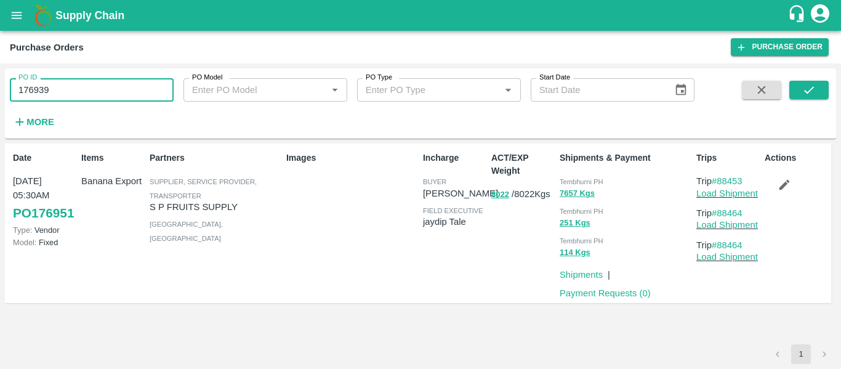  What do you see at coordinates (681, 90) in the screenshot?
I see `button: Choose date` at bounding box center [681, 90].